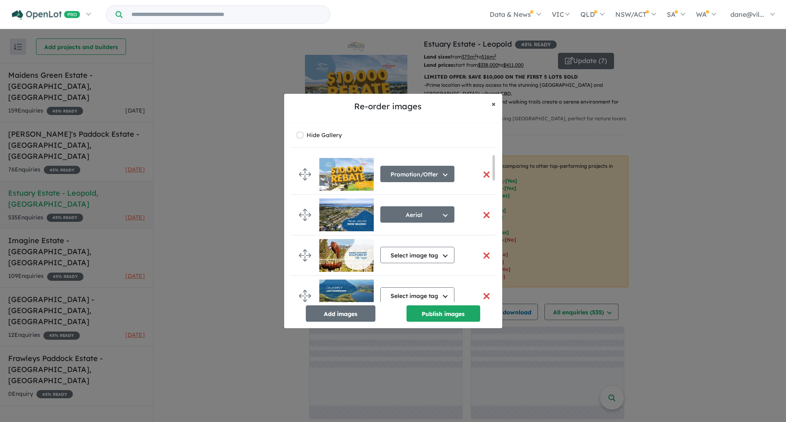 The height and width of the screenshot is (422, 786). What do you see at coordinates (443, 314) in the screenshot?
I see `button: Publish images` at bounding box center [443, 314].